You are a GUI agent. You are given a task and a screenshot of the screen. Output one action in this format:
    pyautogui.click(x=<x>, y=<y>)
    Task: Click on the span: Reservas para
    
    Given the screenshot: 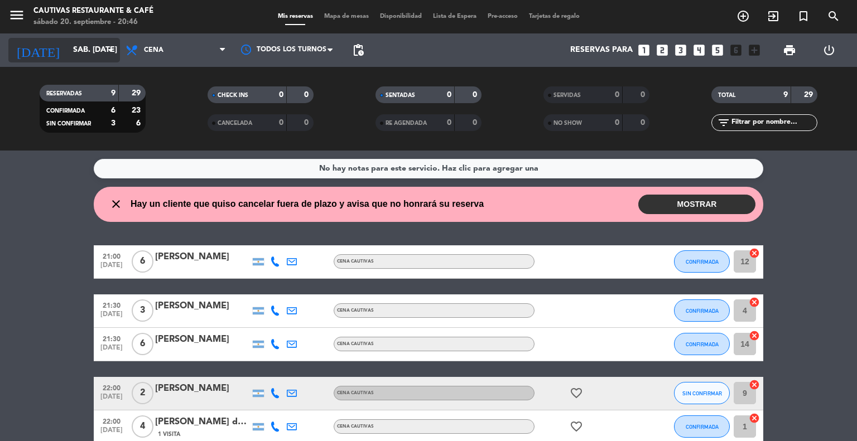 What is the action you would take?
    pyautogui.click(x=601, y=50)
    